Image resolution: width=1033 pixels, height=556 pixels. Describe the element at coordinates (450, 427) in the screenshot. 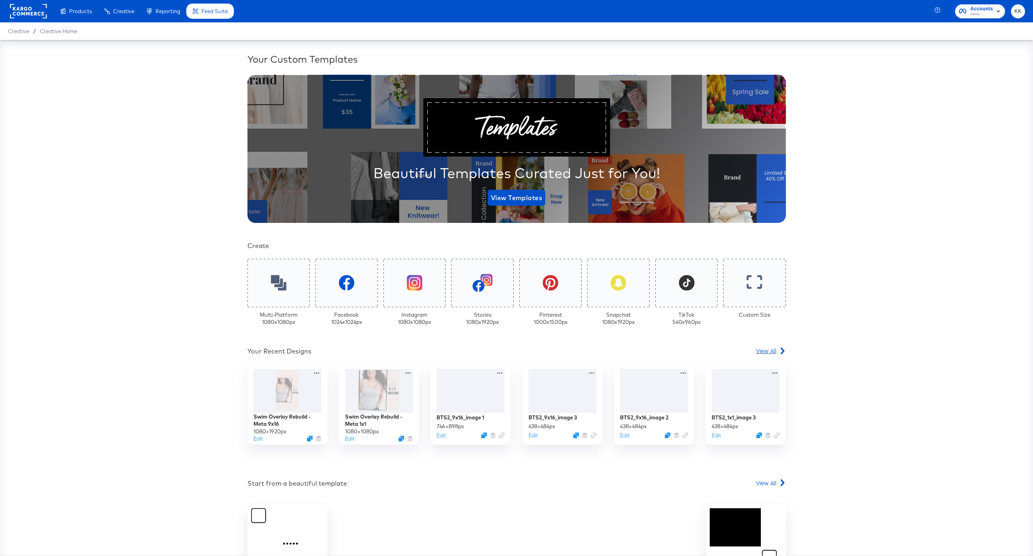

I see `div: 746 × 898 px` at that location.